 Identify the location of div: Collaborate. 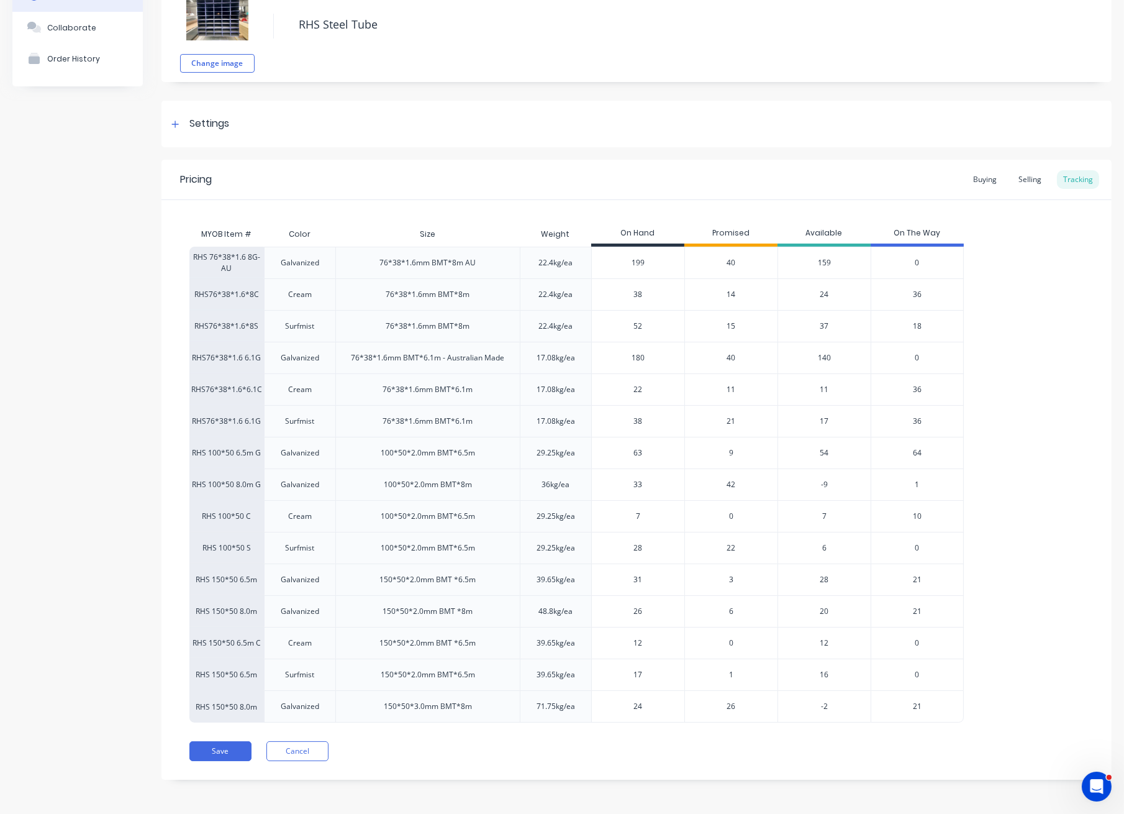
(71, 27).